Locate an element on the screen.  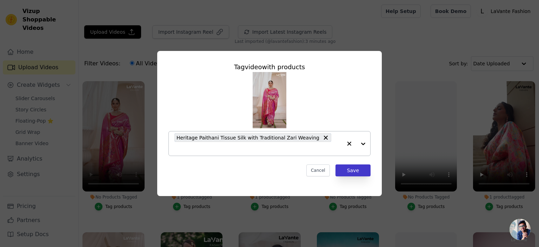
button: Save is located at coordinates (353, 170).